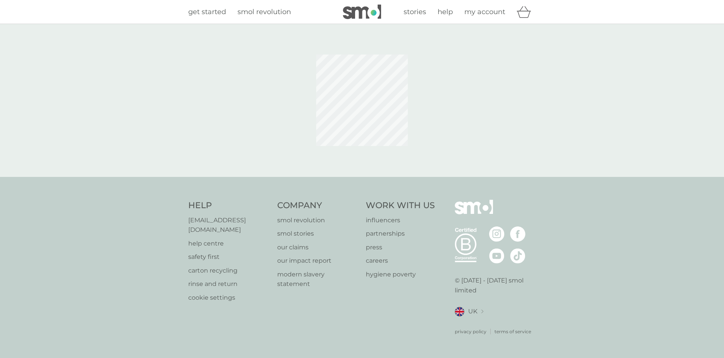 This screenshot has height=358, width=724. I want to click on a: rinse and return, so click(229, 284).